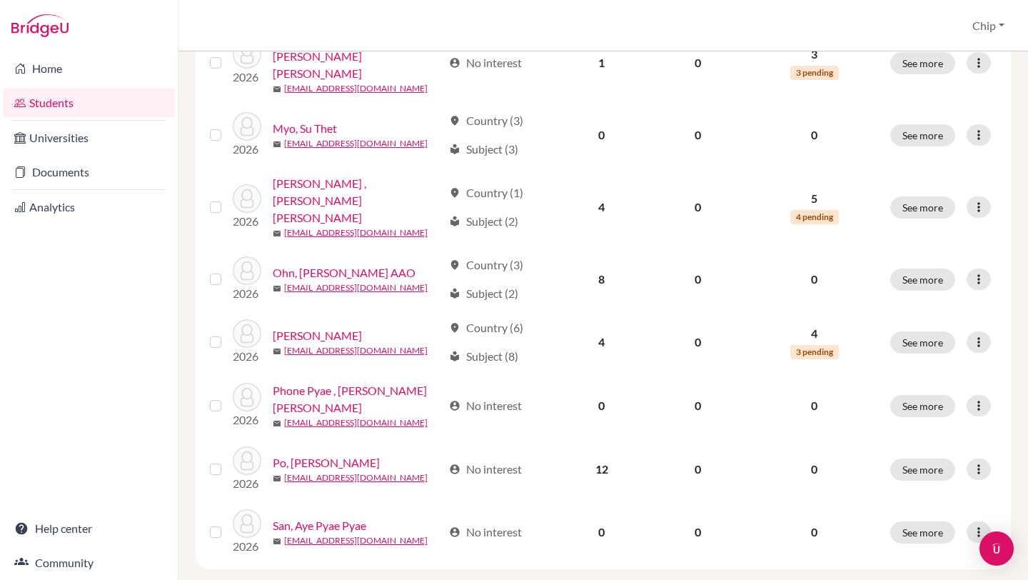 The image size is (1028, 580). I want to click on div: Country (1), so click(486, 193).